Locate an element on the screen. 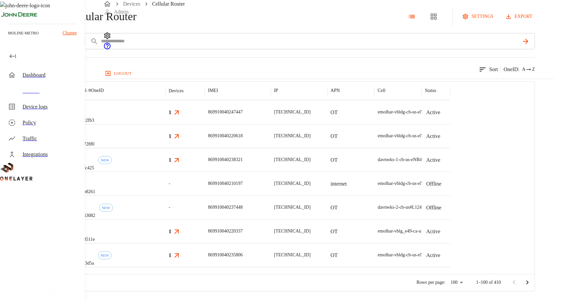 Image resolution: width=572 pixels, height=300 pixels. p: internet is located at coordinates (338, 184).